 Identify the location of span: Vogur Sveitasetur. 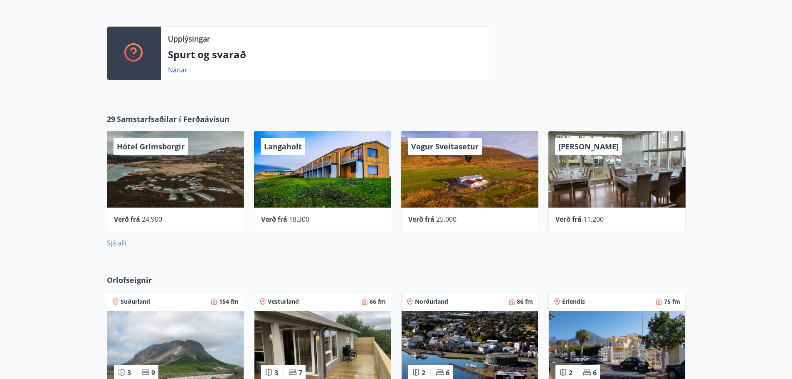
(445, 146).